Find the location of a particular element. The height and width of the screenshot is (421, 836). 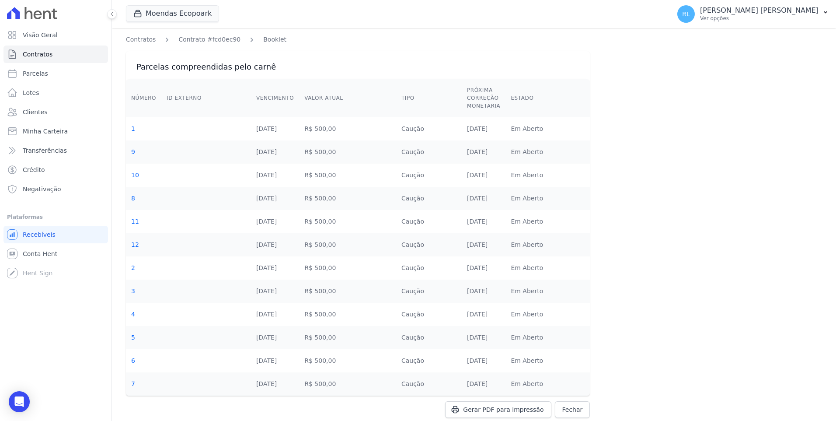

a: 9 is located at coordinates (133, 152).